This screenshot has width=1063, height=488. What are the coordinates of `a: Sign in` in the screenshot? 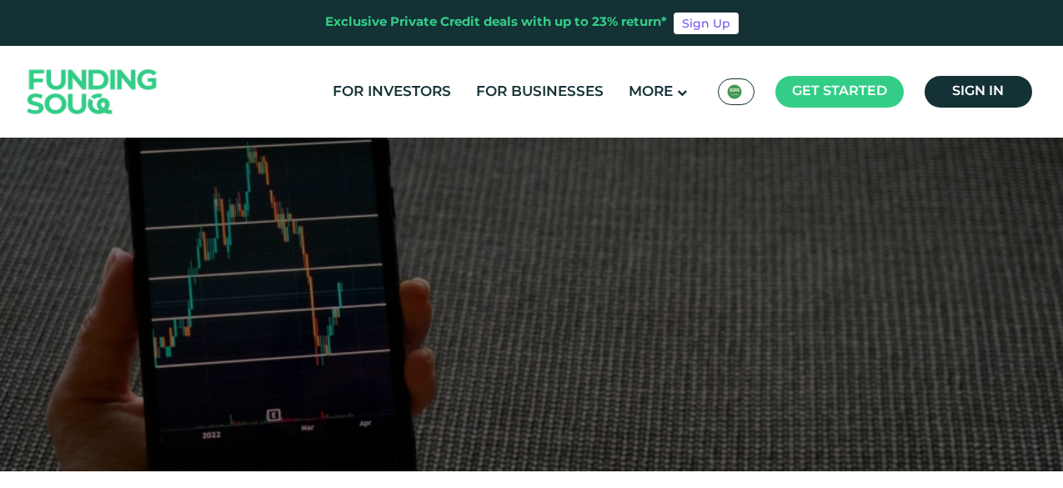 It's located at (978, 92).